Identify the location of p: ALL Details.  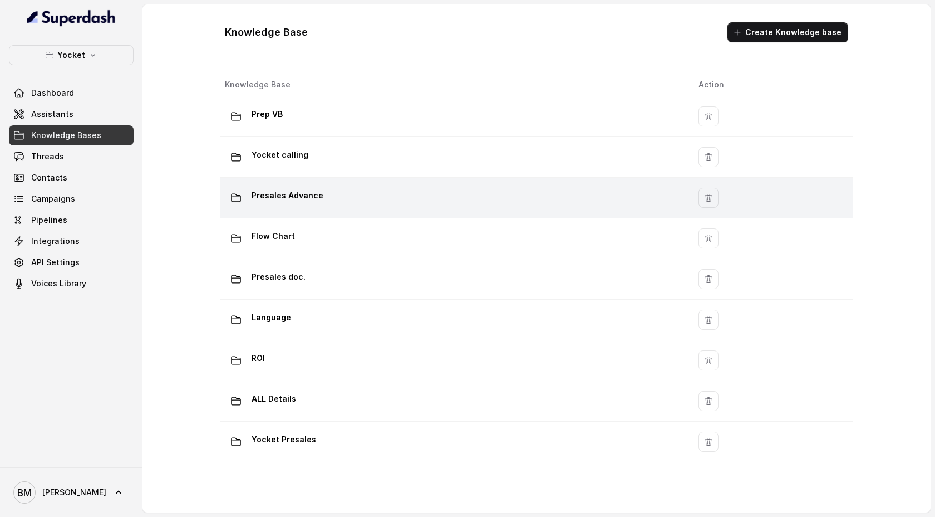
(274, 399).